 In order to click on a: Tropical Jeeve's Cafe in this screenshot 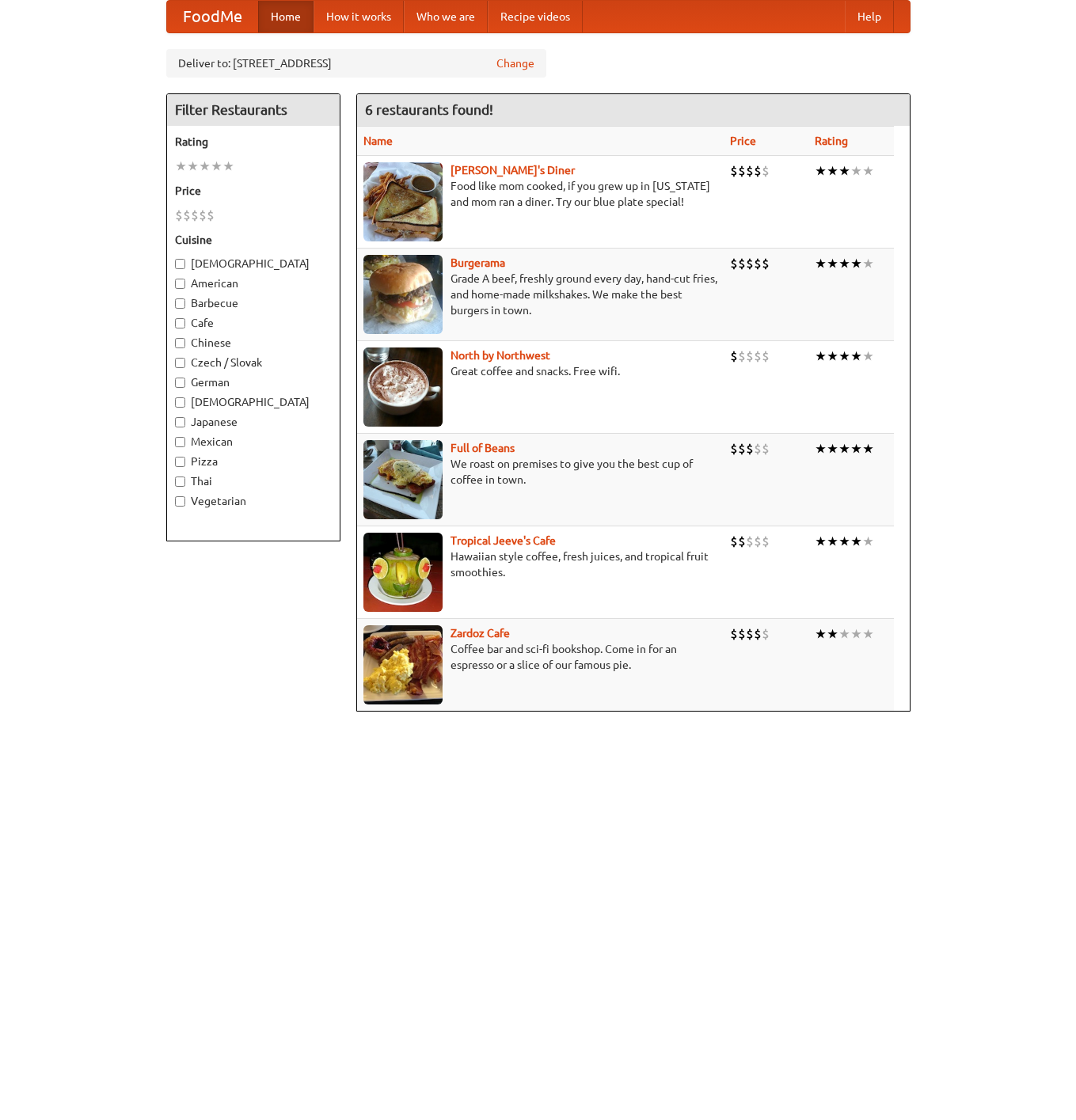, I will do `click(502, 541)`.